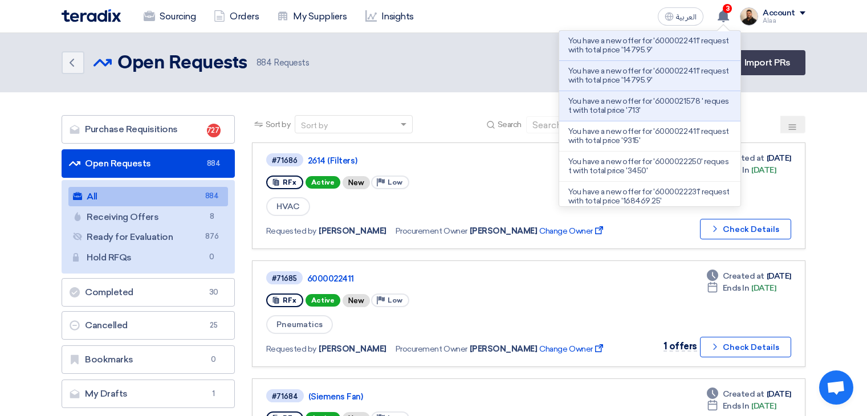  What do you see at coordinates (214, 394) in the screenshot?
I see `span: 1` at bounding box center [214, 394].